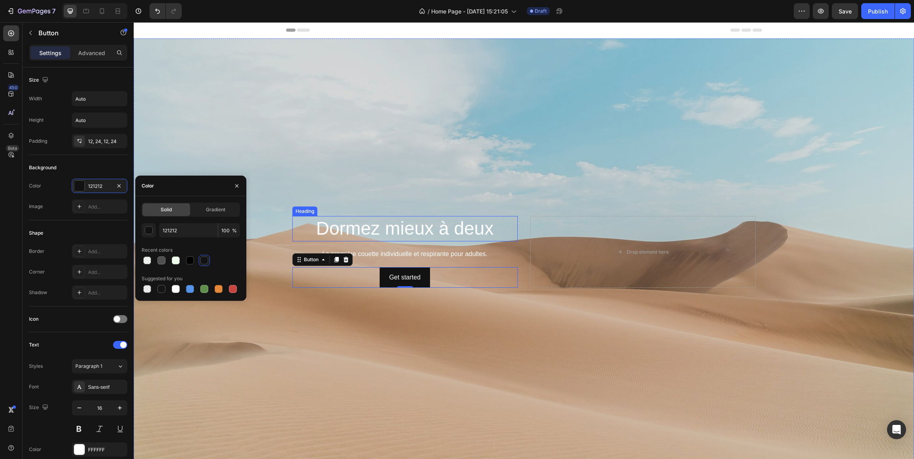 Image resolution: width=914 pixels, height=459 pixels. What do you see at coordinates (12, 148) in the screenshot?
I see `div: Beta` at bounding box center [12, 148].